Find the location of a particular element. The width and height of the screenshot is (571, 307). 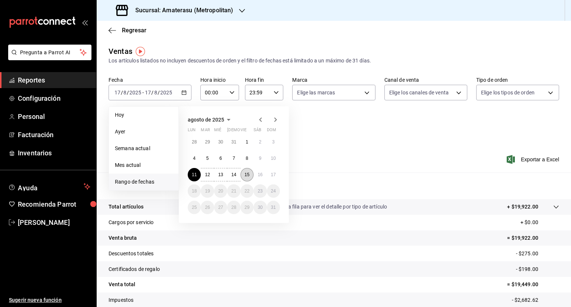

span: Elige los tipos de orden is located at coordinates (508, 93).